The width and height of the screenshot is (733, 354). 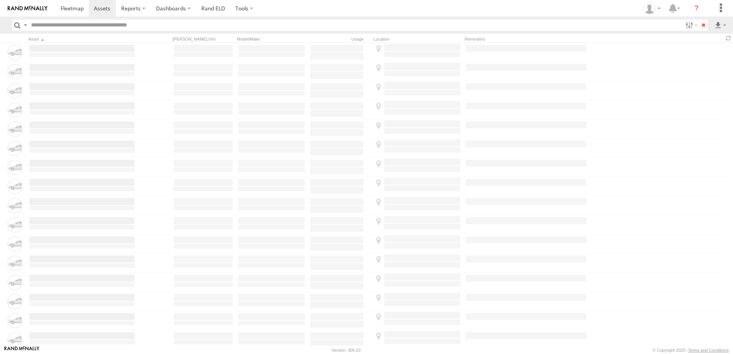 I want to click on a: Terms and Conditions, so click(x=709, y=350).